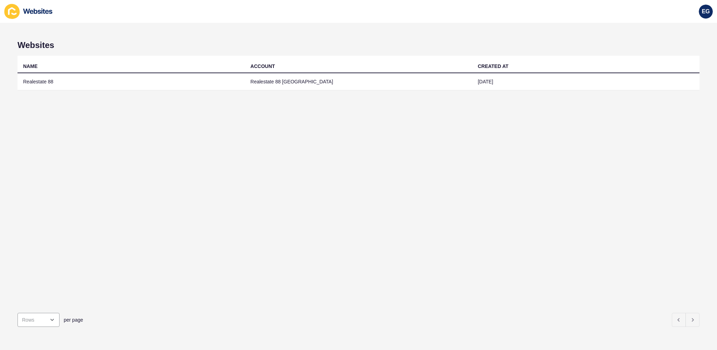 This screenshot has width=717, height=350. Describe the element at coordinates (131, 82) in the screenshot. I see `td: Realestate 88` at that location.